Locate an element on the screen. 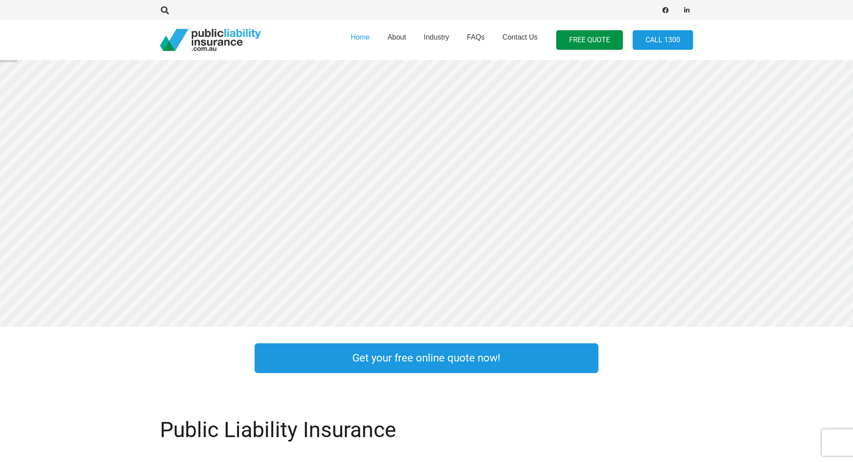 Image resolution: width=853 pixels, height=462 pixels. a: Call 1300 is located at coordinates (663, 40).